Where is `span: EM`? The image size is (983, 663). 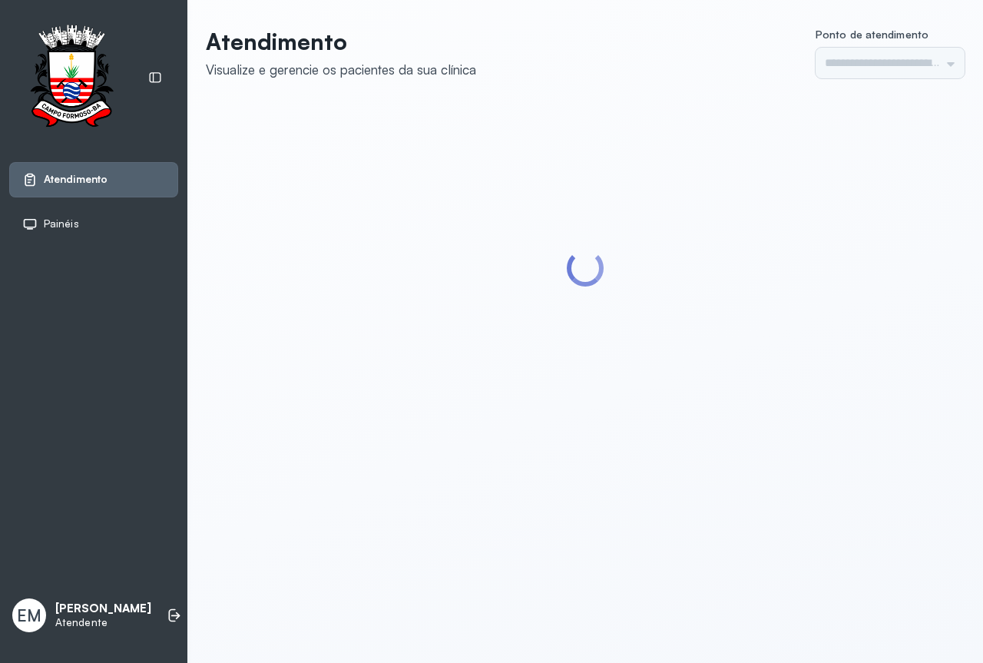 span: EM is located at coordinates (29, 615).